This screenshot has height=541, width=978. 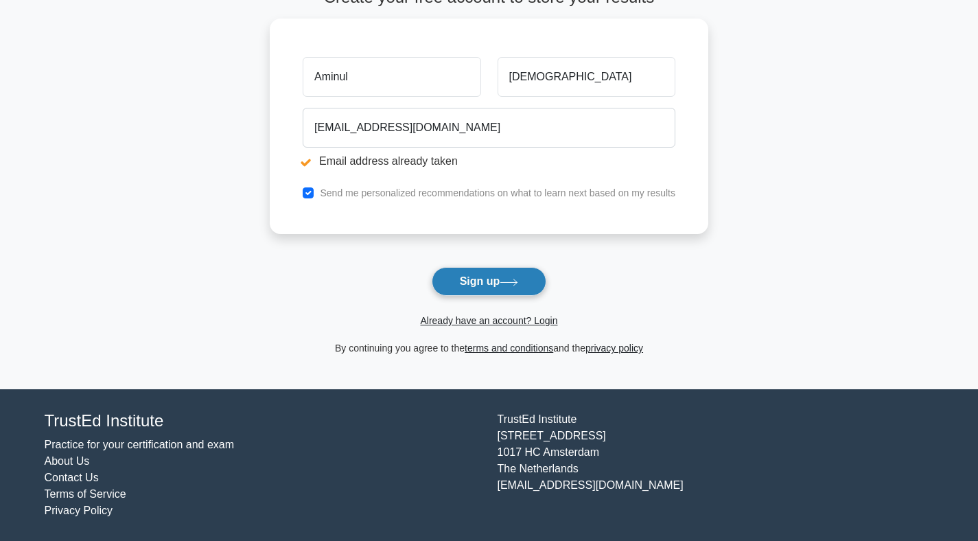 What do you see at coordinates (391, 77) in the screenshot?
I see `input: First name` at bounding box center [391, 77].